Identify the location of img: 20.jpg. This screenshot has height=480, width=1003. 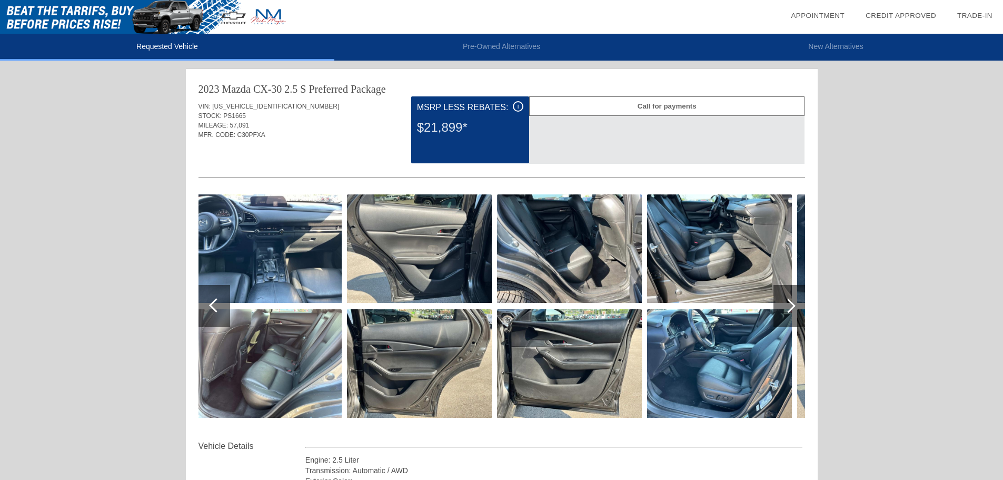
(419, 249).